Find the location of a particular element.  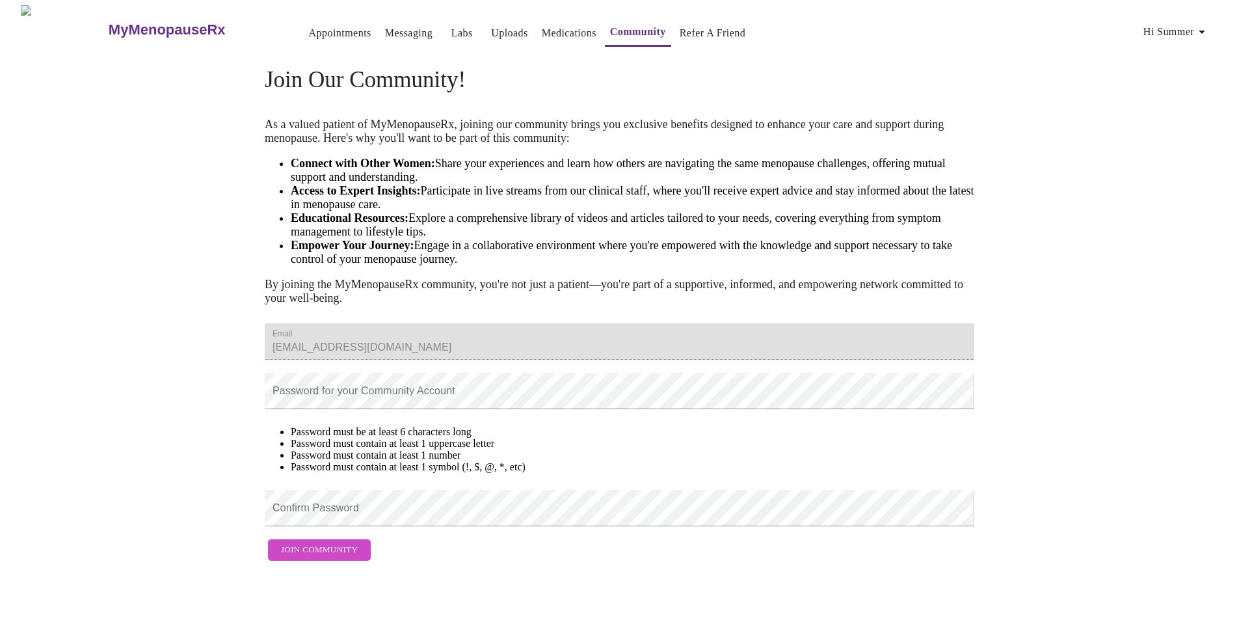

strong: Educational Resources: is located at coordinates (349, 218).